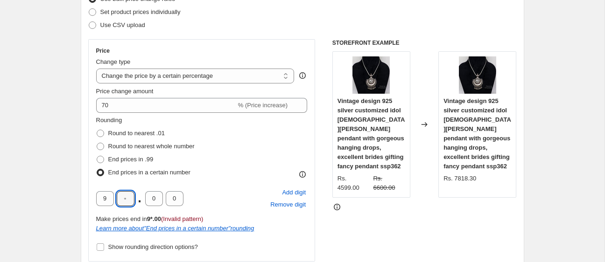 The width and height of the screenshot is (605, 262). Describe the element at coordinates (131, 159) in the screenshot. I see `span: End prices in .99` at that location.